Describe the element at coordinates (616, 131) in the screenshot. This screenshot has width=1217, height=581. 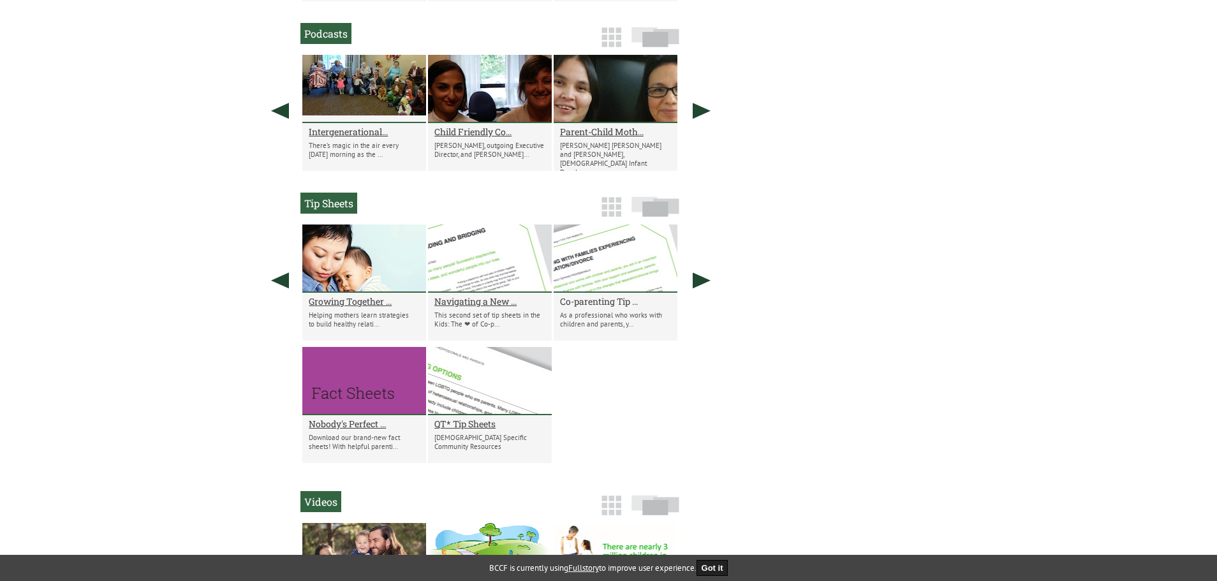
I see `a: Parent-Child Moth...` at that location.